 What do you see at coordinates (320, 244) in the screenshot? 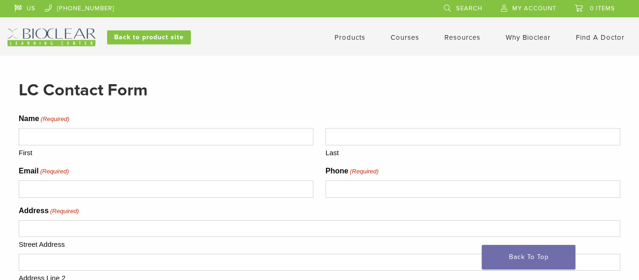
I see `label: Street Address` at bounding box center [320, 244].